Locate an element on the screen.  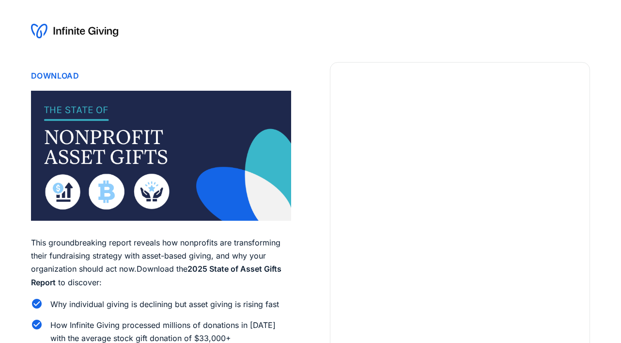
strong: 2025 State of Asset Gifts Report is located at coordinates (156, 275).